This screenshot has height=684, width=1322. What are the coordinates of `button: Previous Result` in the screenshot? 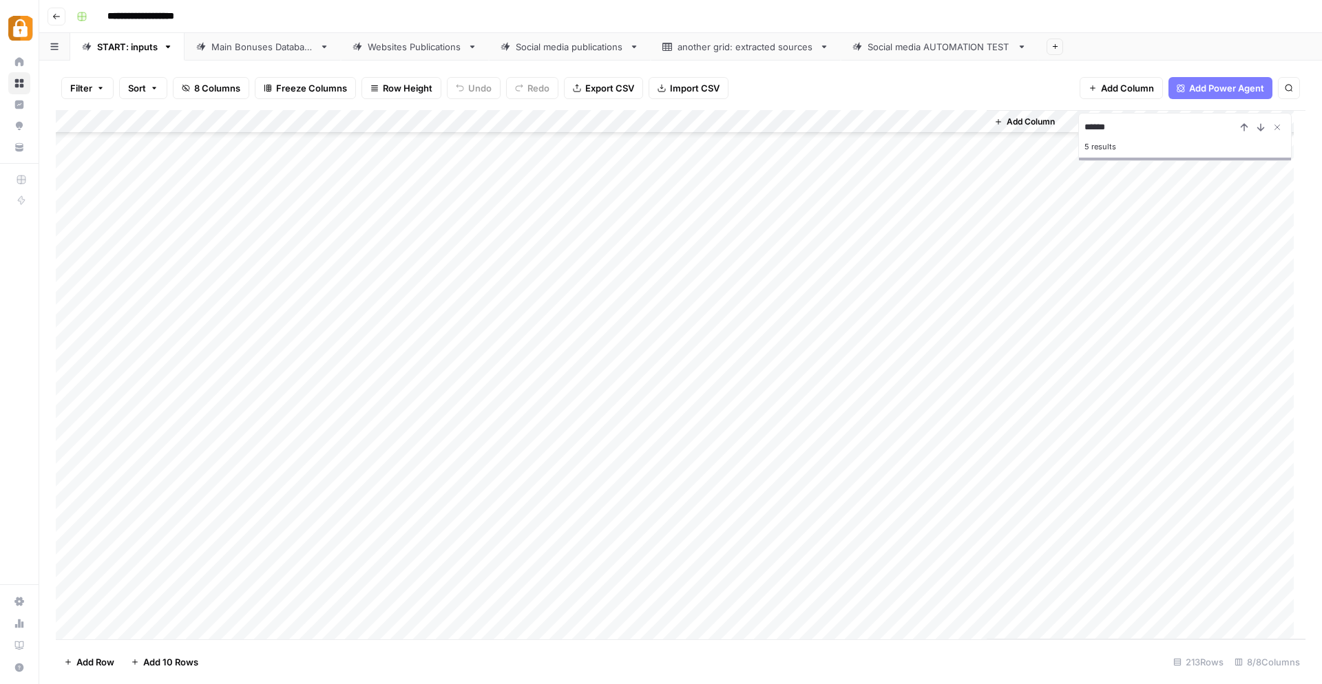 It's located at (1244, 127).